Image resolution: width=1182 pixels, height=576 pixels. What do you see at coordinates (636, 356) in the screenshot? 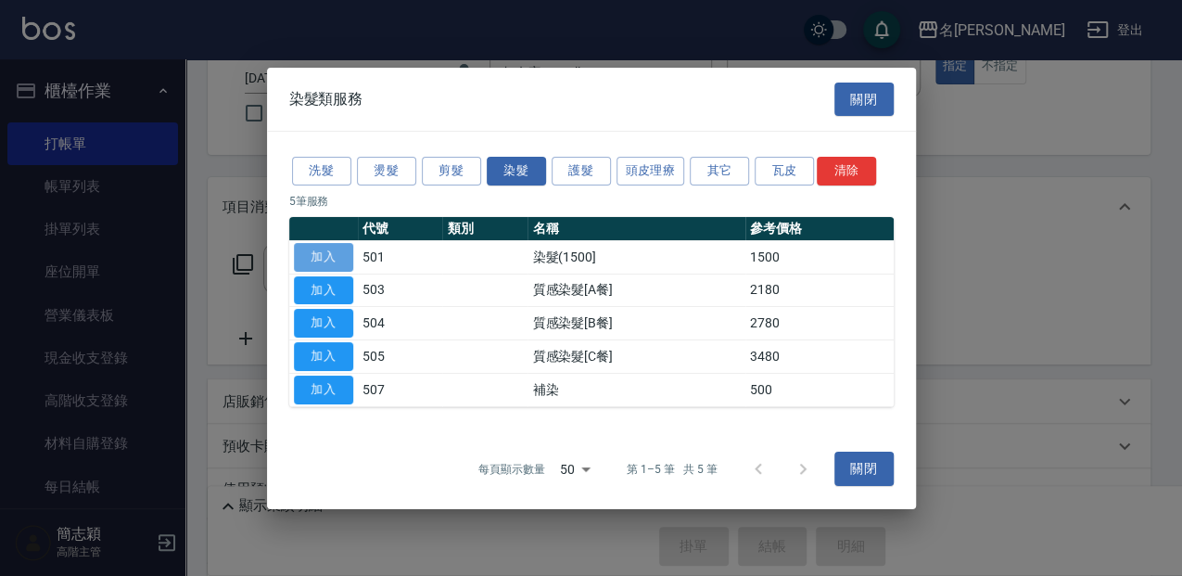
I see `td: 質感染髮[C餐]` at bounding box center [636, 356].